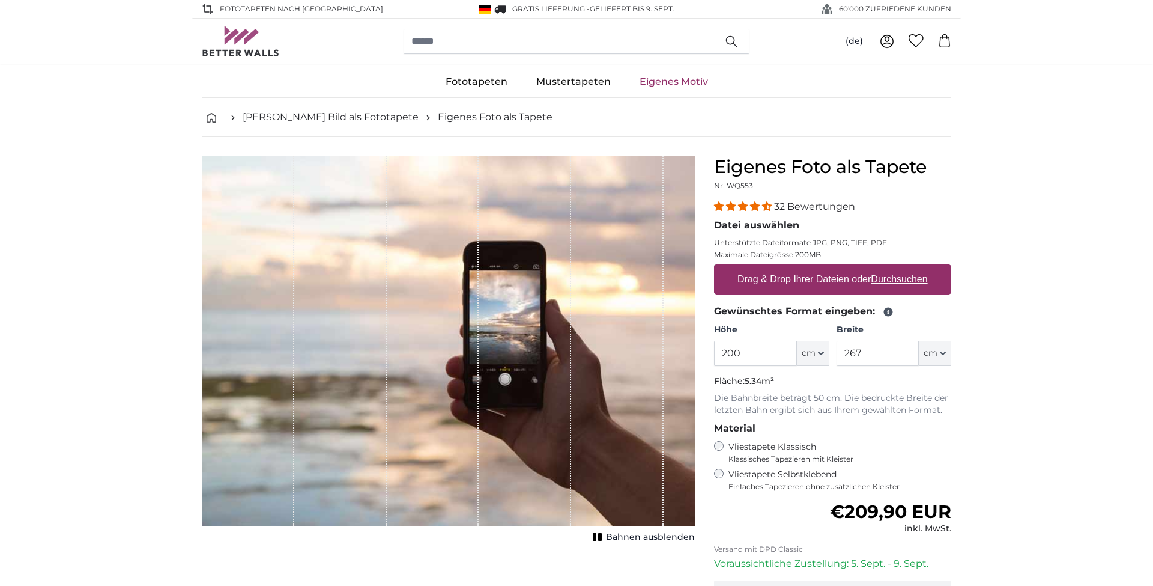  Describe the element at coordinates (895, 9) in the screenshot. I see `span: 60'000 ZUFRIEDENE KUNDEN` at that location.